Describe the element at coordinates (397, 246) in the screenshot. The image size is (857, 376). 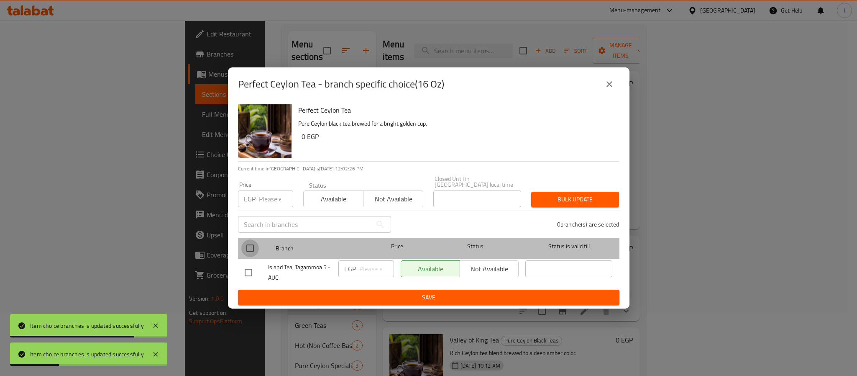
I see `span: Price` at that location.